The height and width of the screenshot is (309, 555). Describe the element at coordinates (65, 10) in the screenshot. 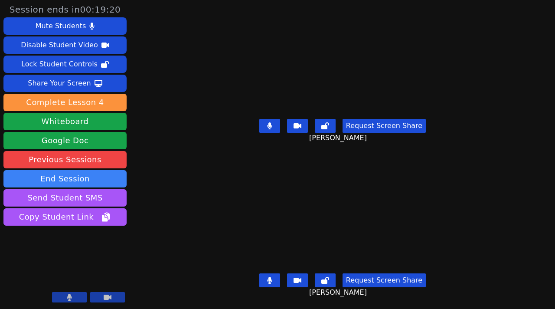

I see `span: Session ends in` at that location.